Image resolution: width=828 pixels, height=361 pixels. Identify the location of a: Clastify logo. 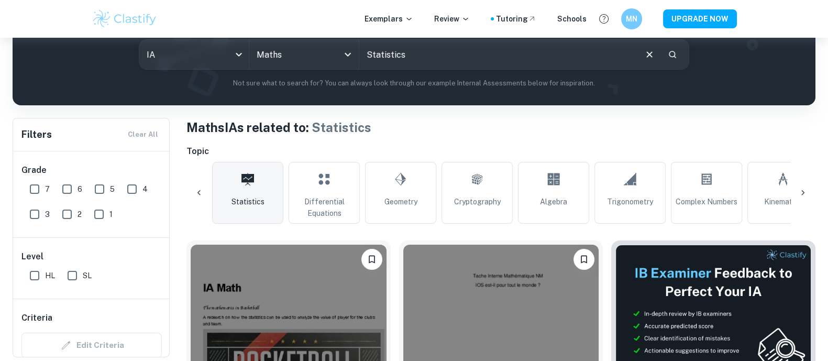
(125, 19).